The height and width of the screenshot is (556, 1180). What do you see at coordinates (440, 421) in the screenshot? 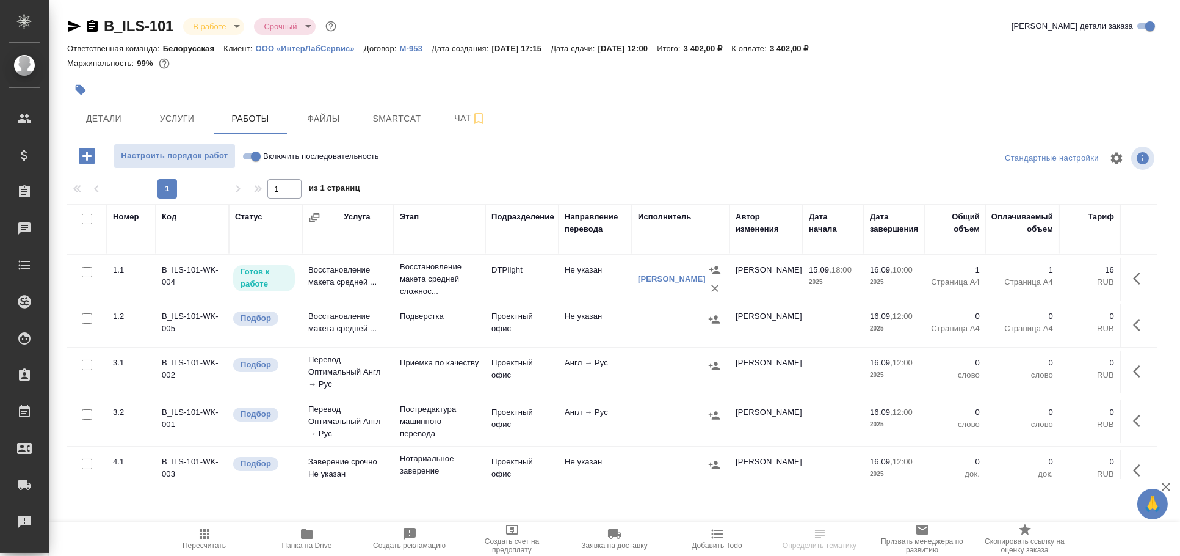
I see `p: Постредактура машинного перевода` at bounding box center [440, 421].